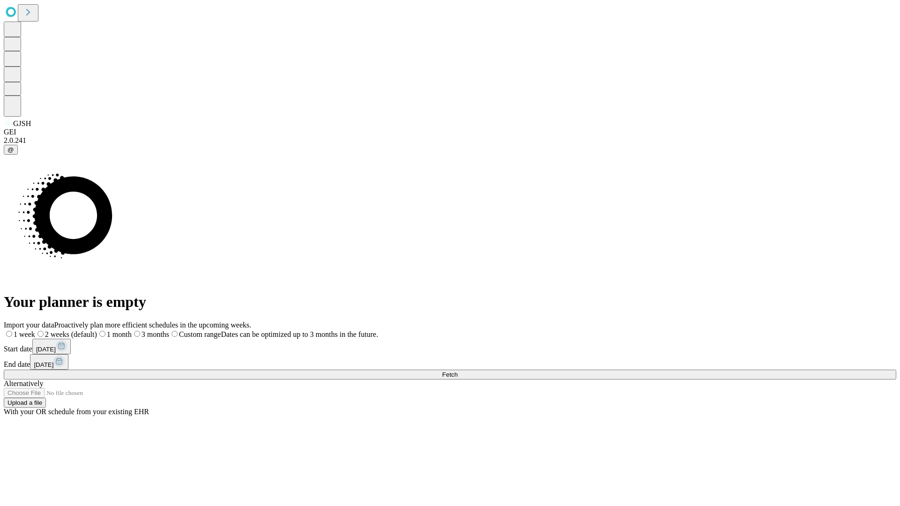 This screenshot has width=900, height=506. I want to click on h1: Your planner is empty, so click(450, 302).